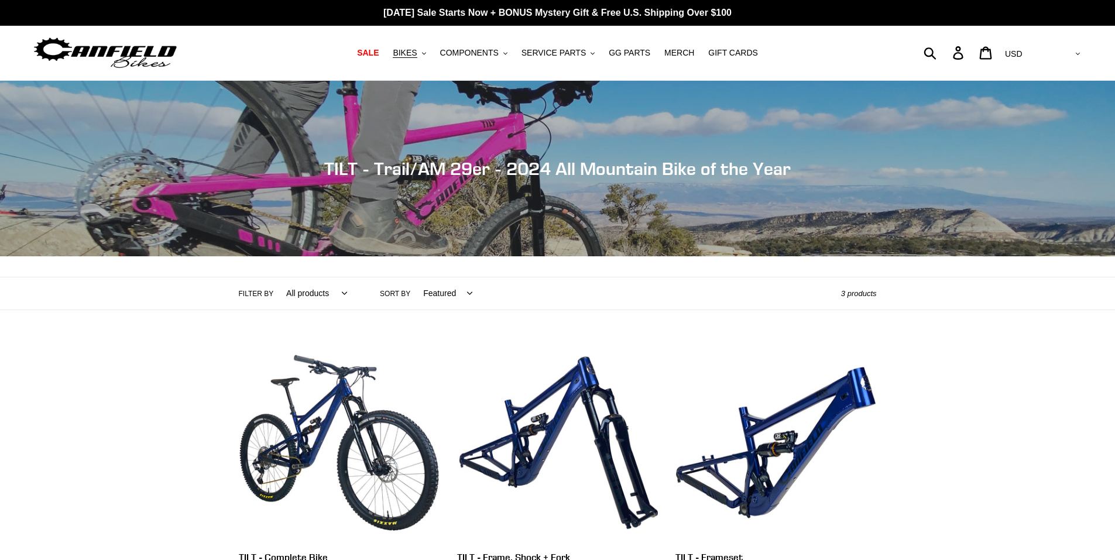  What do you see at coordinates (469, 53) in the screenshot?
I see `span: COMPONENTS` at bounding box center [469, 53].